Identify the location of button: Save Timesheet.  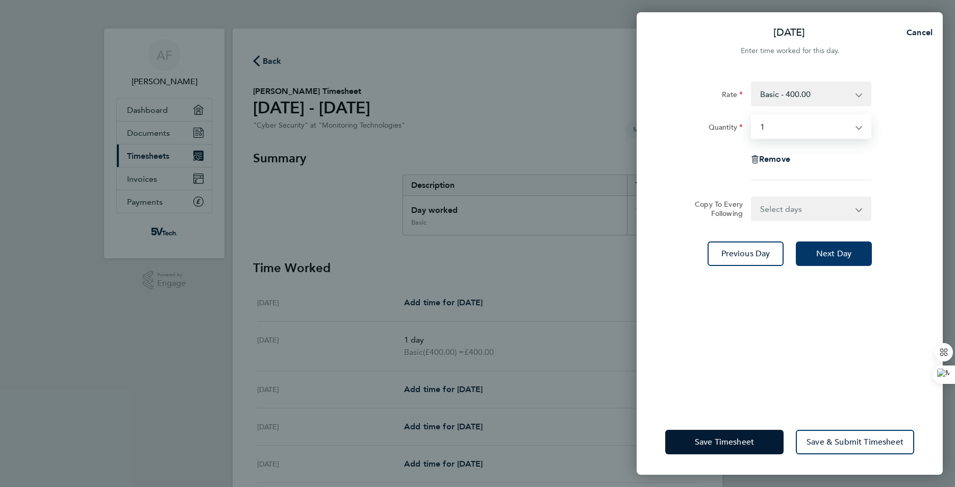
(724, 442).